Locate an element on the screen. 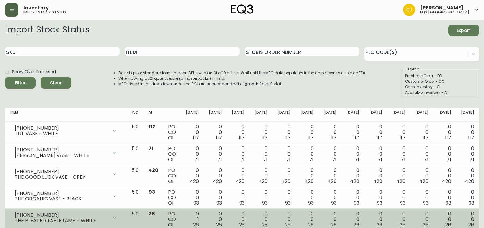  img: 7836c8950ad67d536e8437018b5c2533 is located at coordinates (409, 10).